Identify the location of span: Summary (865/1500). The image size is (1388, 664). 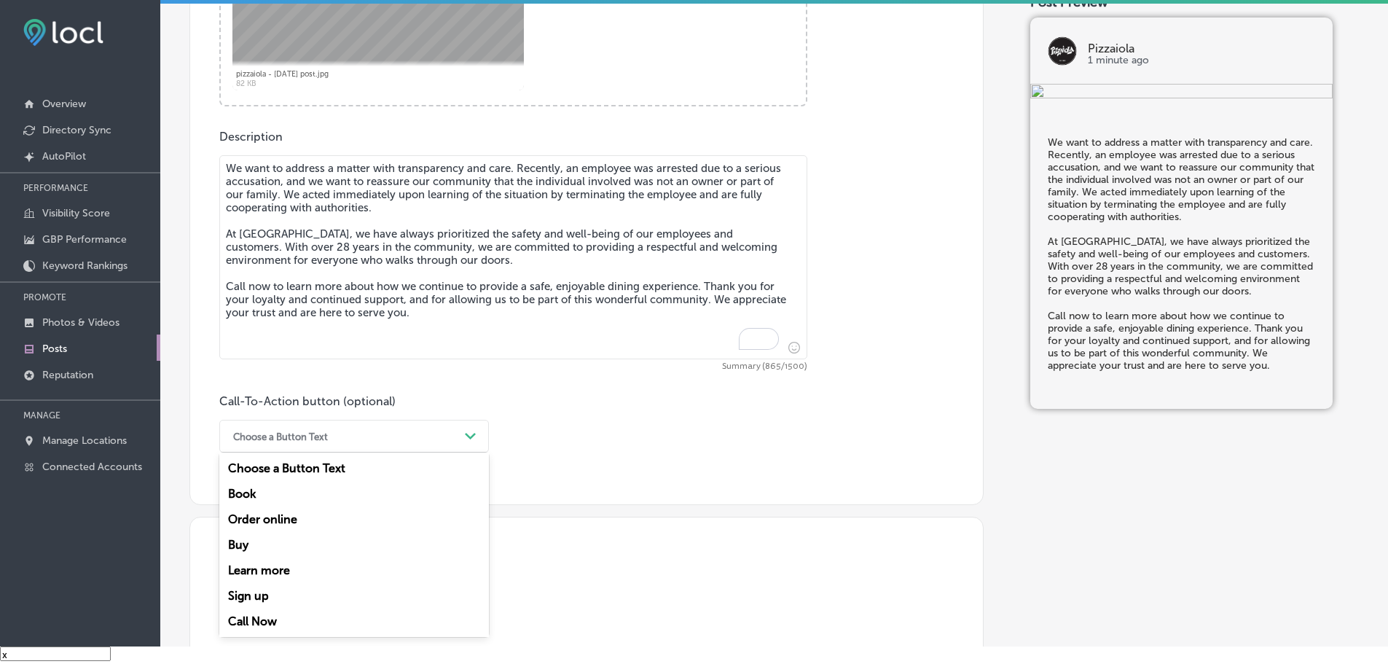
(513, 366).